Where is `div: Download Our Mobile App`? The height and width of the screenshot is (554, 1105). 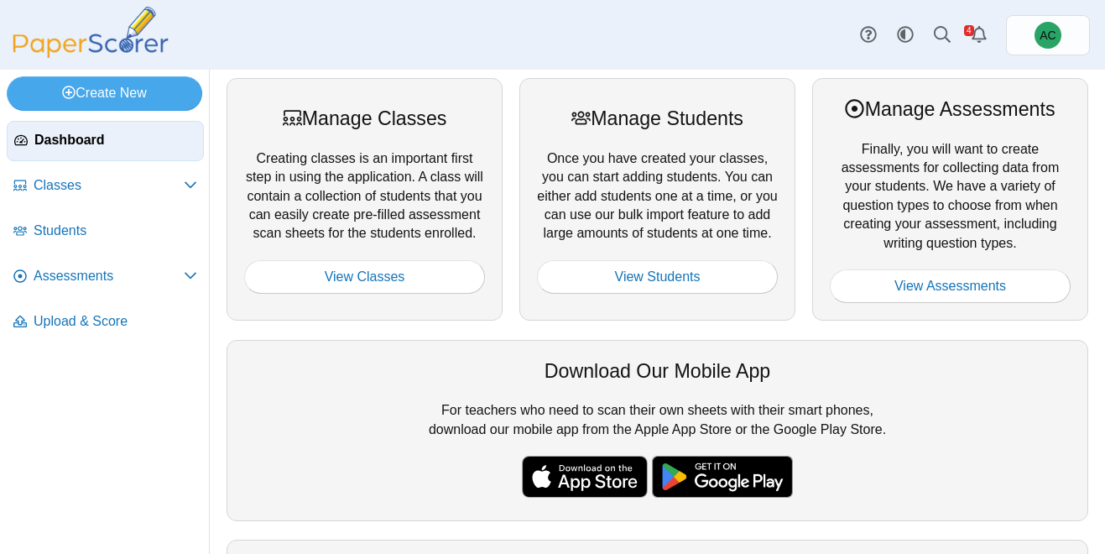 div: Download Our Mobile App is located at coordinates (657, 371).